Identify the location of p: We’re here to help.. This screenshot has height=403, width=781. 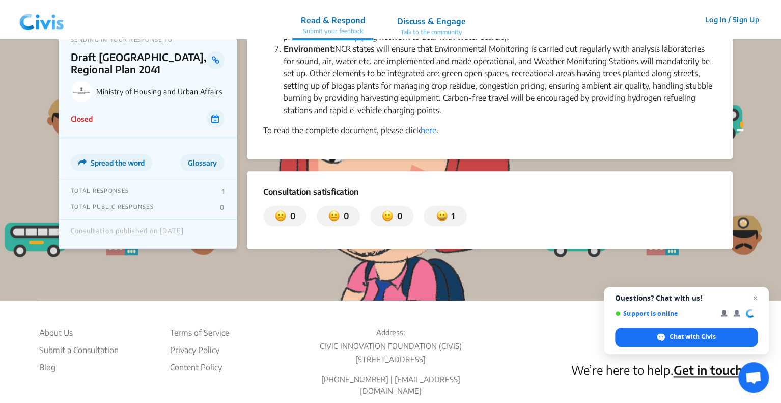
(656, 370).